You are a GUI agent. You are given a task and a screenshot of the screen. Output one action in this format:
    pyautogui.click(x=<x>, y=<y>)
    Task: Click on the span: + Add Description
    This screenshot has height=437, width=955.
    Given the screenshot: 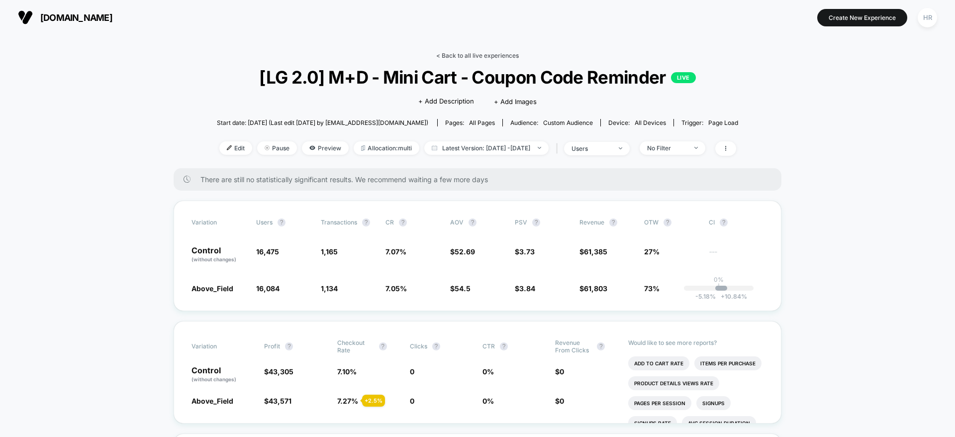 What is the action you would take?
    pyautogui.click(x=446, y=102)
    